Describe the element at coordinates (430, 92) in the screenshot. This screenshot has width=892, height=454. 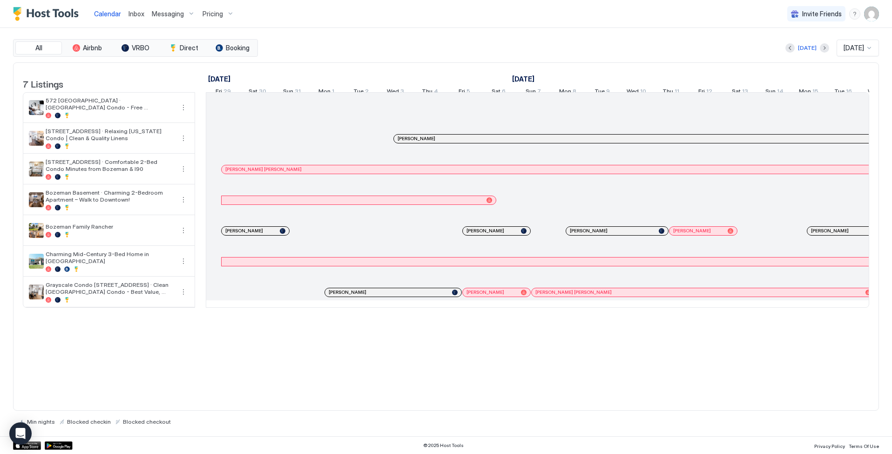
I see `a: September 4, 2025` at that location.